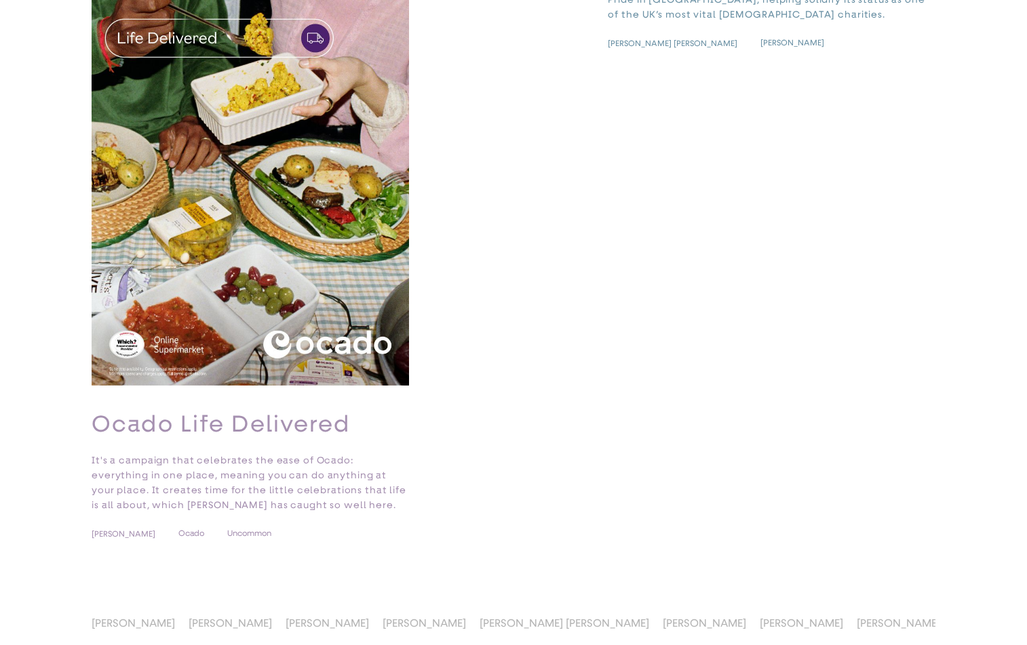 The image size is (1027, 645). I want to click on span: Ocado, so click(191, 534).